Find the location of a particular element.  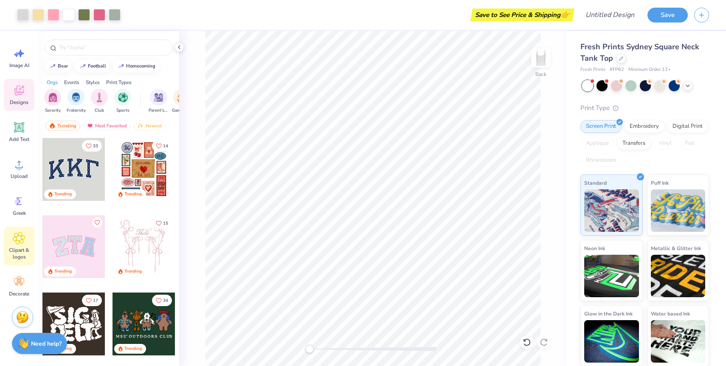

span: # FP82 is located at coordinates (617, 70).